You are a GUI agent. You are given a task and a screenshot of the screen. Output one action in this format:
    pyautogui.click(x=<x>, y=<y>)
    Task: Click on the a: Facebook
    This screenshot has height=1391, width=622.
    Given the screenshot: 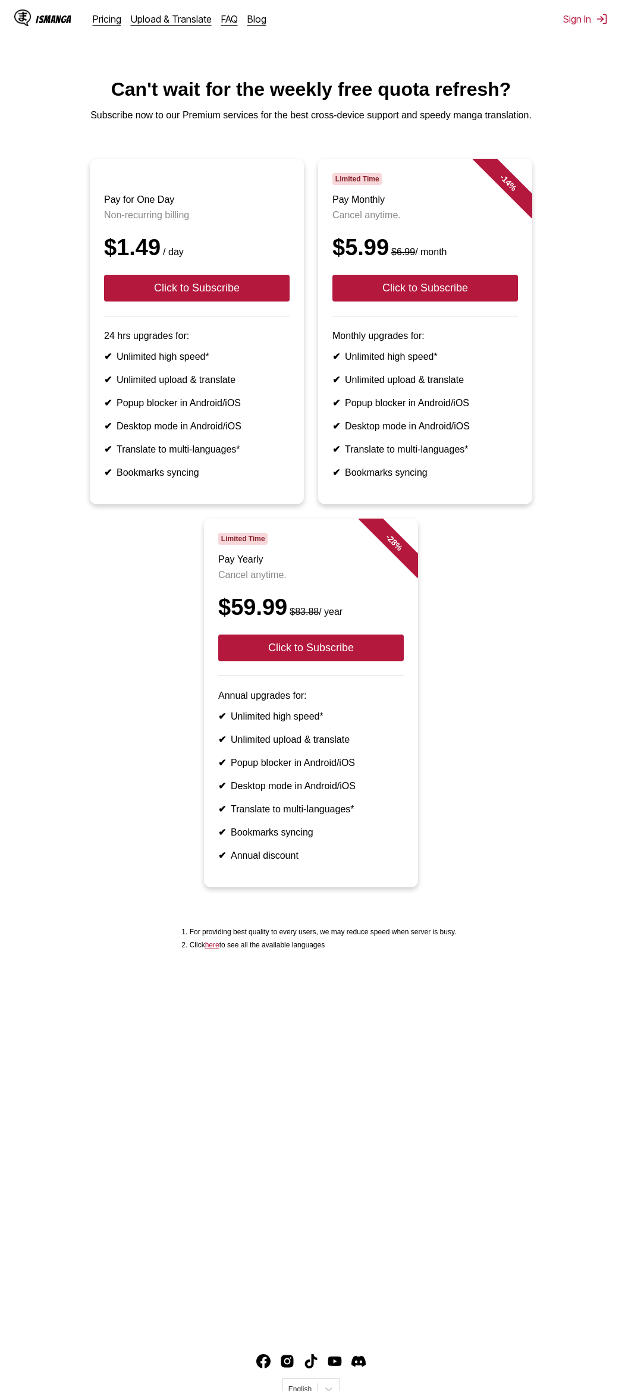 What is the action you would take?
    pyautogui.click(x=263, y=1361)
    